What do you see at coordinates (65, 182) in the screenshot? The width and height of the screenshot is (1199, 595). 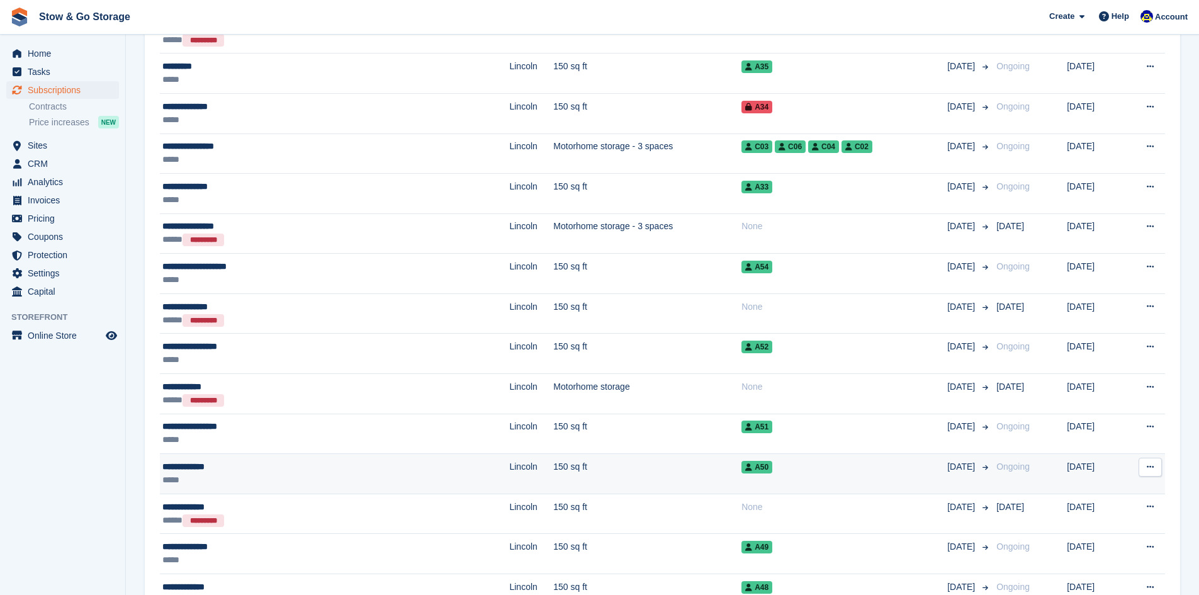 I see `span: Analytics` at bounding box center [65, 182].